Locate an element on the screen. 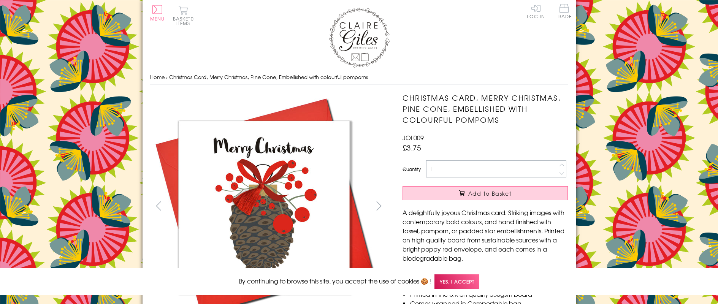  img: Claire Giles Greetings Cards is located at coordinates (359, 38).